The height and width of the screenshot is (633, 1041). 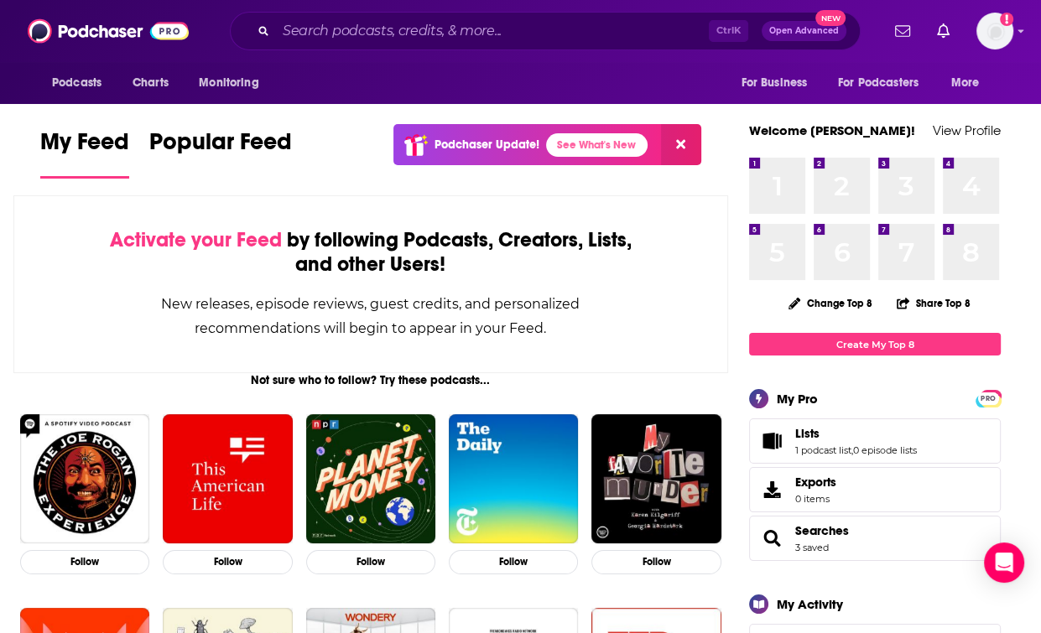 I want to click on a: This American Life, so click(x=227, y=479).